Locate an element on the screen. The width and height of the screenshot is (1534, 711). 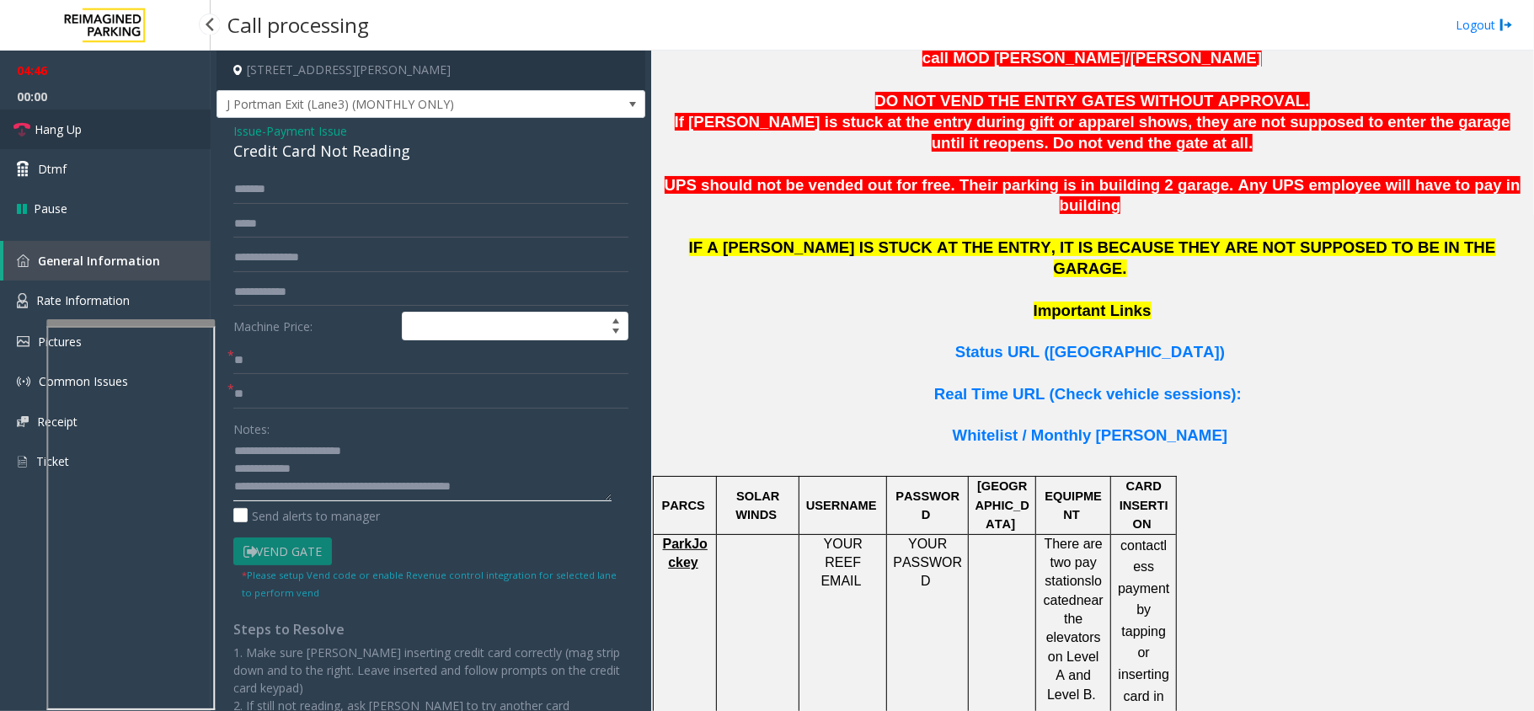
span: General Information is located at coordinates (99, 260).